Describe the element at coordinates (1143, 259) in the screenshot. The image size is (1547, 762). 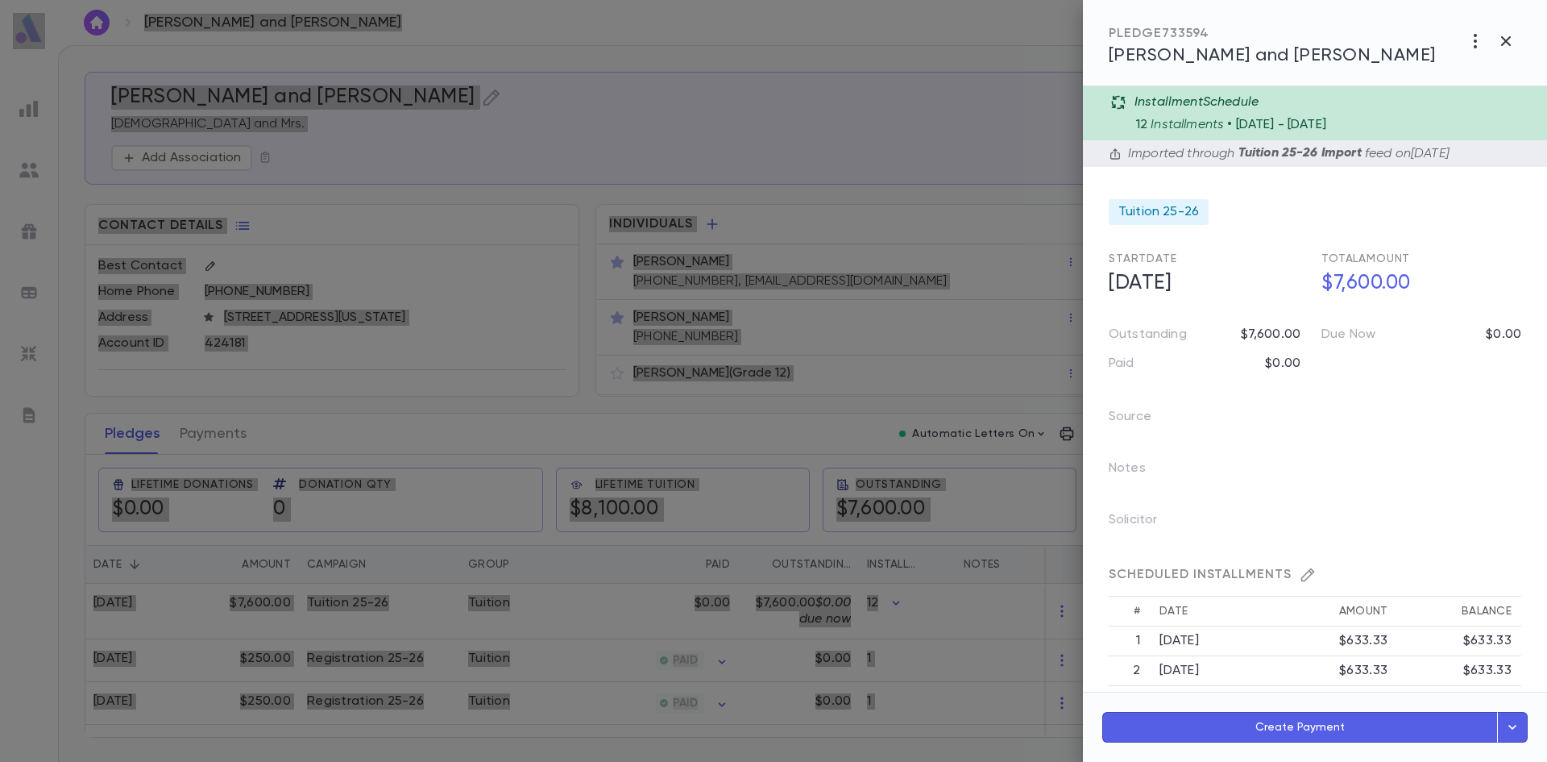
I see `span: Start Date` at that location.